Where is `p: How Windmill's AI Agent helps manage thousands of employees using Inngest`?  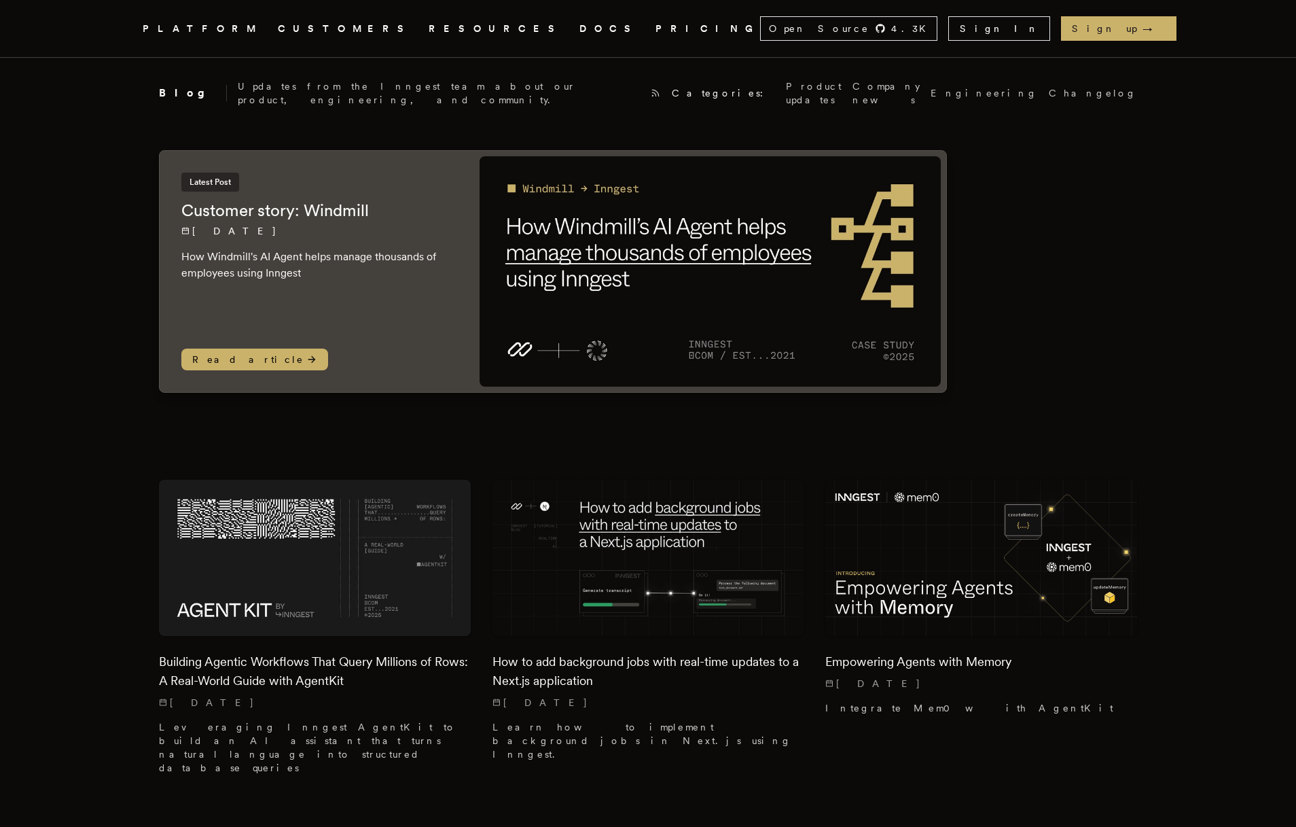
p: How Windmill's AI Agent helps manage thousands of employees using Inngest is located at coordinates (317, 265).